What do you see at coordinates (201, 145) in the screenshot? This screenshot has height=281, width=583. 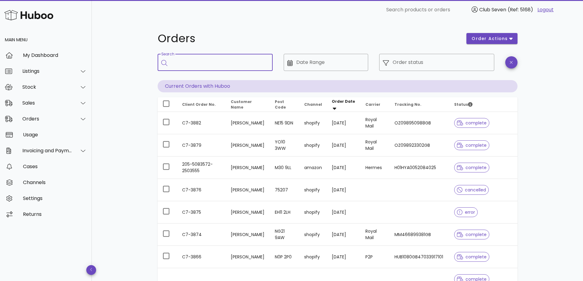 I see `td: C7-3879` at bounding box center [201, 145].